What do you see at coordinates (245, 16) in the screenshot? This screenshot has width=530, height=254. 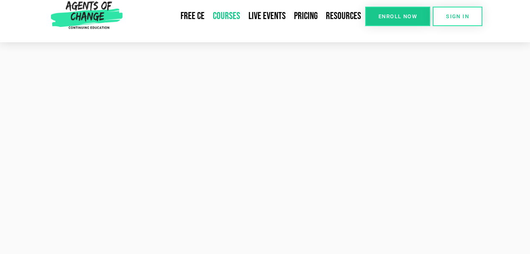 I see `nav: Menu` at bounding box center [245, 16].